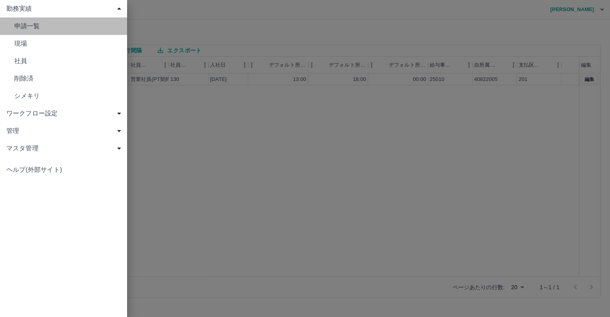 The width and height of the screenshot is (610, 317). I want to click on span: 勤務実績, so click(65, 9).